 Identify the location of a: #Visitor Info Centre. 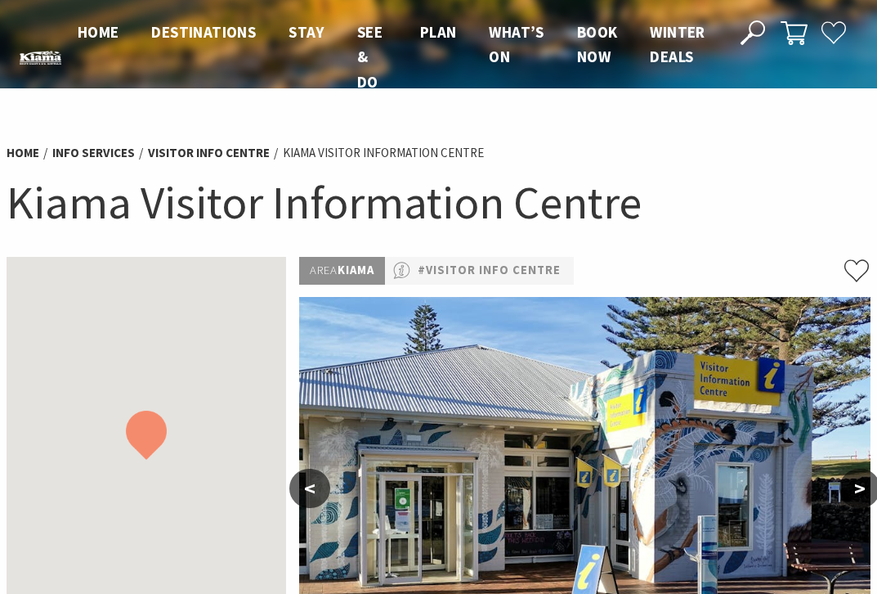
(489, 271).